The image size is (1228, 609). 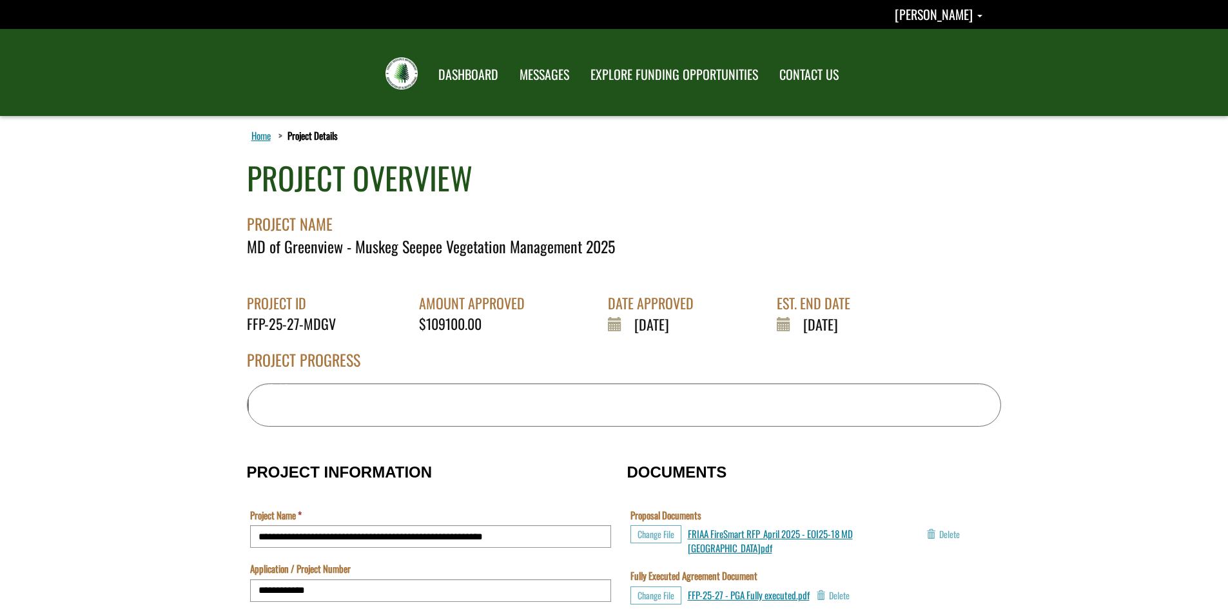 I want to click on a: CONTACT US, so click(x=809, y=75).